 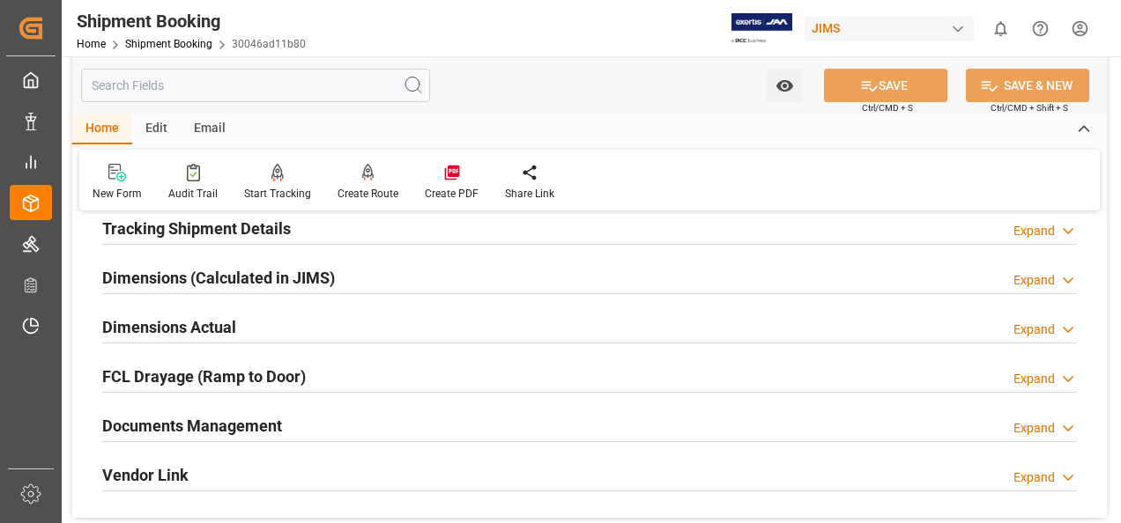 I want to click on div: Create Route, so click(x=367, y=194).